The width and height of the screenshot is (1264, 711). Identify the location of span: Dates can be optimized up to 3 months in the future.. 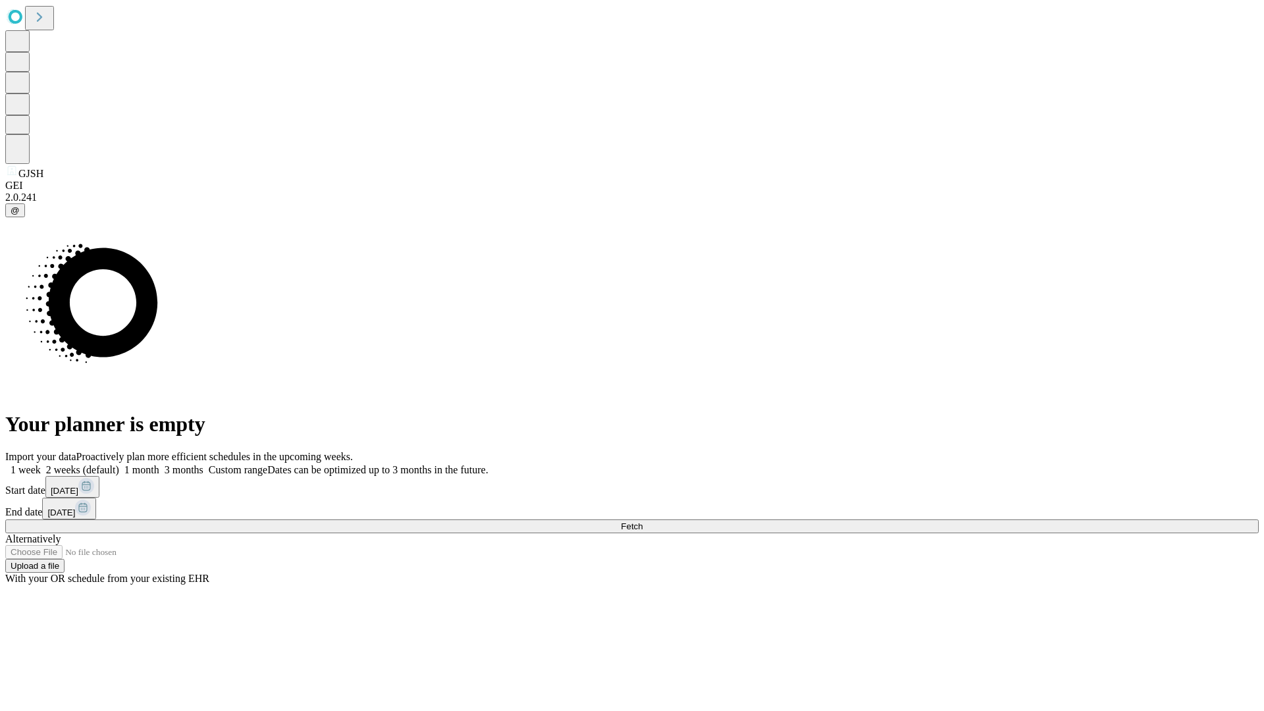
(377, 469).